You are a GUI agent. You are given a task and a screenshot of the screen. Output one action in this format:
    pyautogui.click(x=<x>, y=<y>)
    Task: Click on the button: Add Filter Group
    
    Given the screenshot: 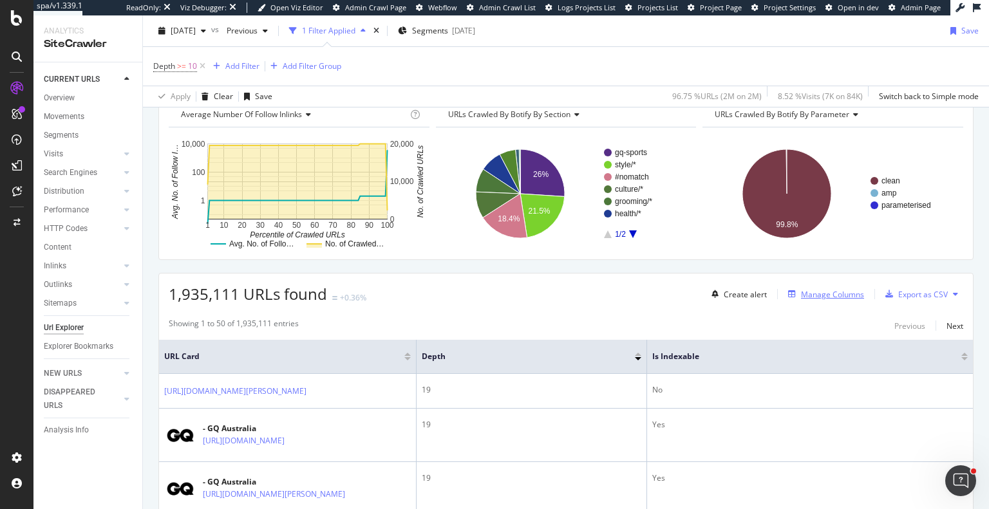 What is the action you would take?
    pyautogui.click(x=303, y=66)
    